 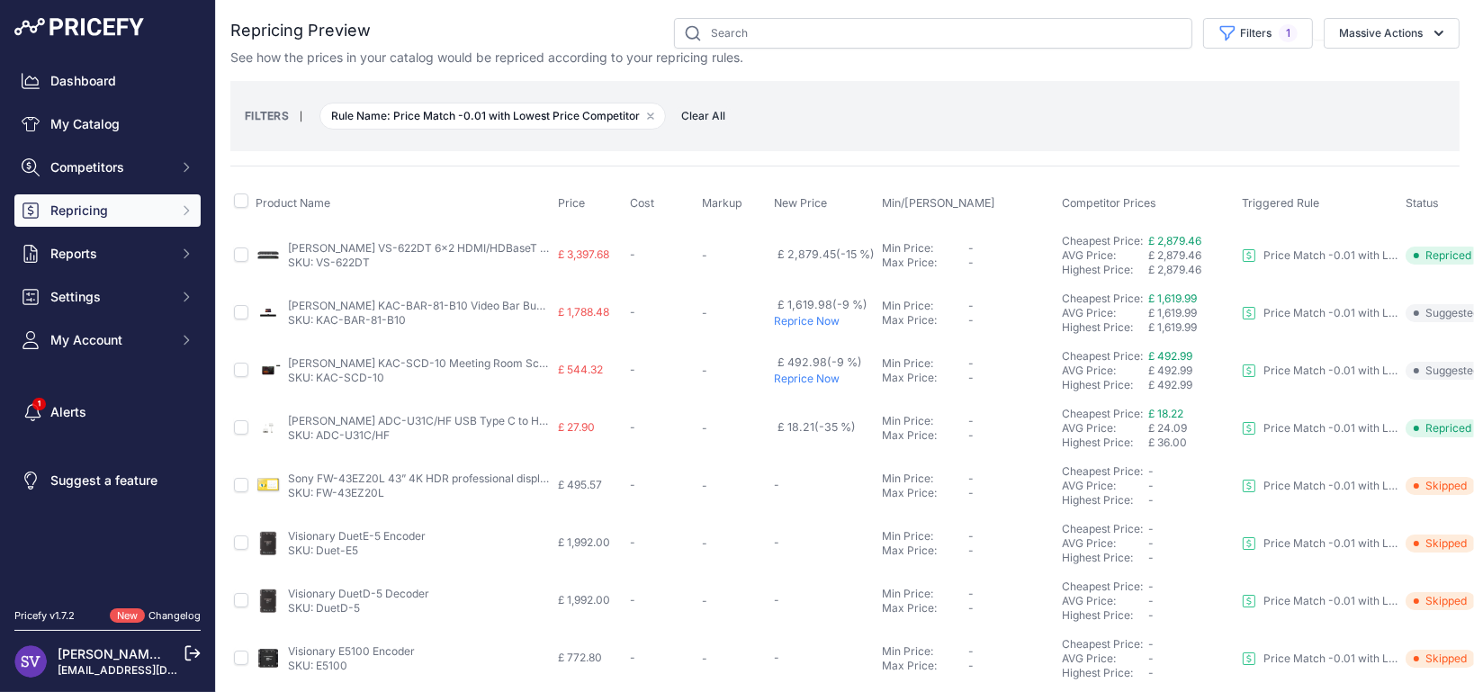 What do you see at coordinates (336, 492) in the screenshot?
I see `a: SKU: FW-43EZ20L` at bounding box center [336, 492].